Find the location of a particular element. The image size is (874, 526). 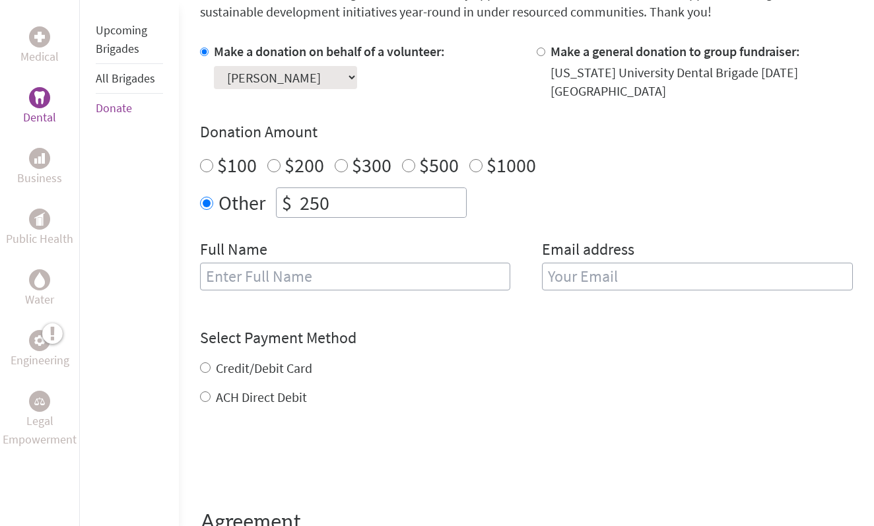

a: Public HealthPublic Health is located at coordinates (40, 228).